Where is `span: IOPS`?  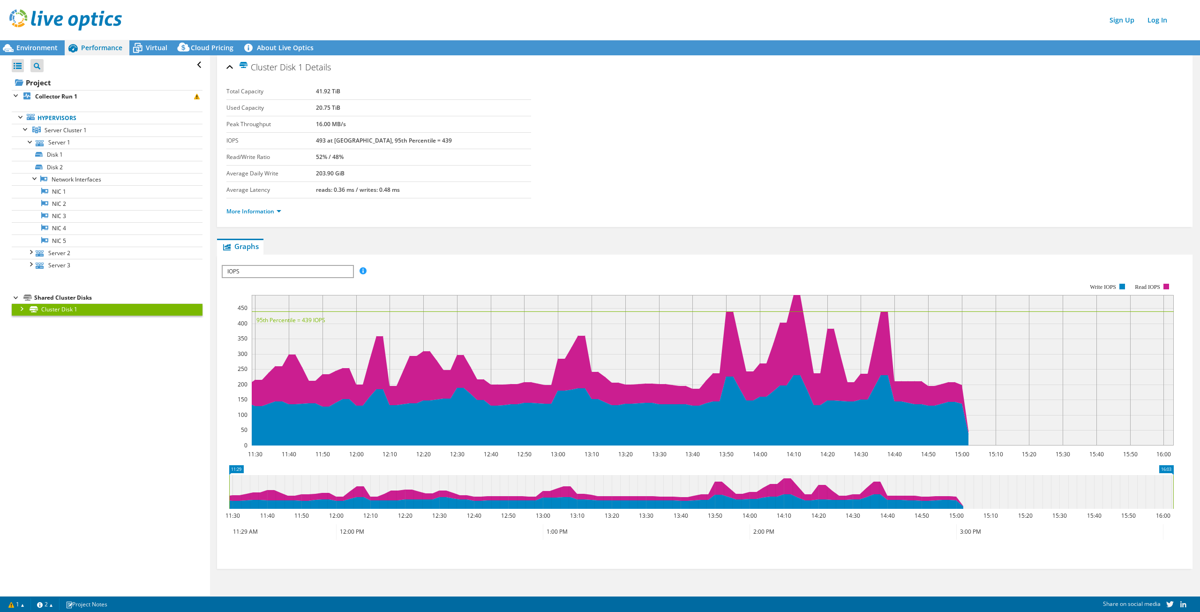 span: IOPS is located at coordinates (287, 271).